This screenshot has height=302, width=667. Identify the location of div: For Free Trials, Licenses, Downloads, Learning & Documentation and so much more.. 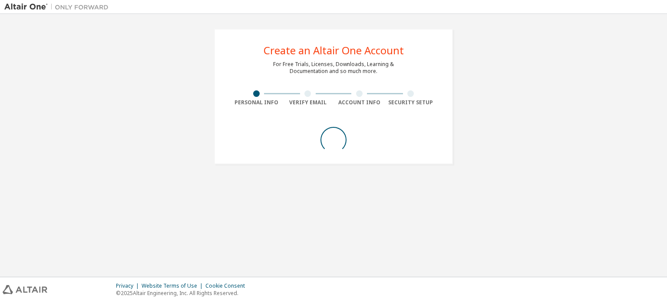
(333, 68).